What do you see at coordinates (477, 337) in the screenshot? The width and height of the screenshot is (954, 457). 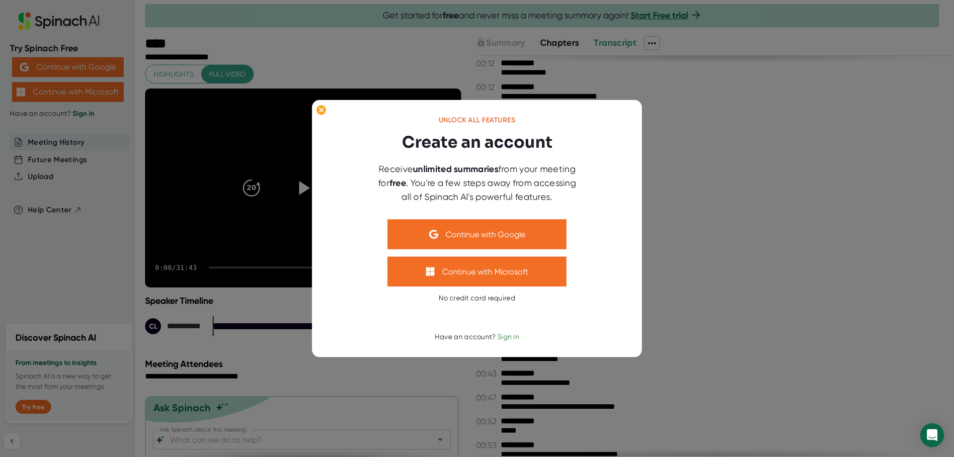 I see `div: Have an account?` at bounding box center [477, 337].